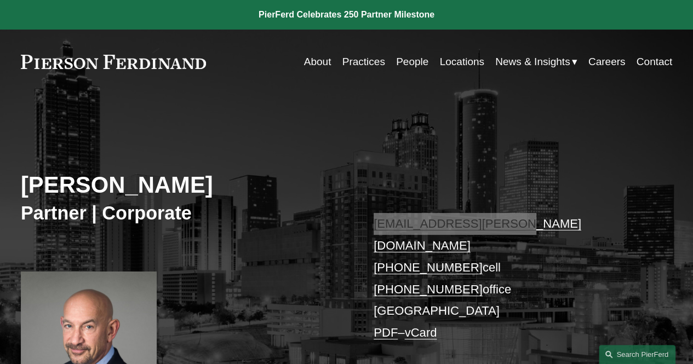  Describe the element at coordinates (533, 62) in the screenshot. I see `span: News & Insights` at that location.